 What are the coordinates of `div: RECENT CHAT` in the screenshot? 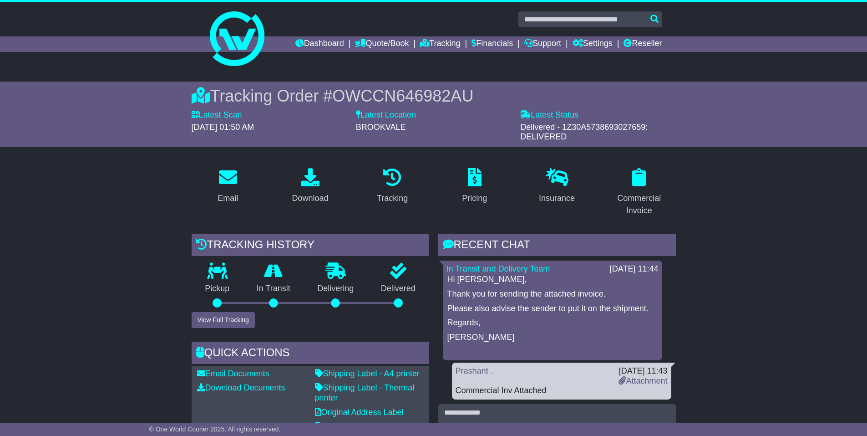 It's located at (557, 246).